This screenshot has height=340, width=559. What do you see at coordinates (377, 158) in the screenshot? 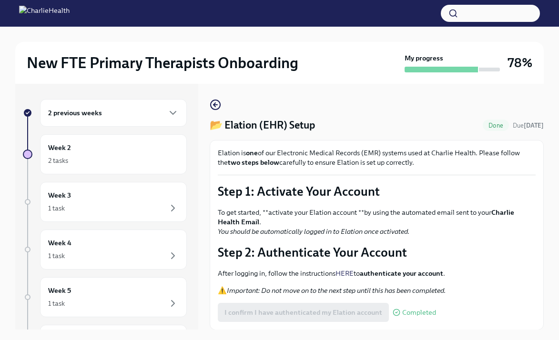
I see `p: Elation is of our Electronic Medical Records (EMR) systems used at Charlie Health. Please follow ...` at bounding box center [377, 158].